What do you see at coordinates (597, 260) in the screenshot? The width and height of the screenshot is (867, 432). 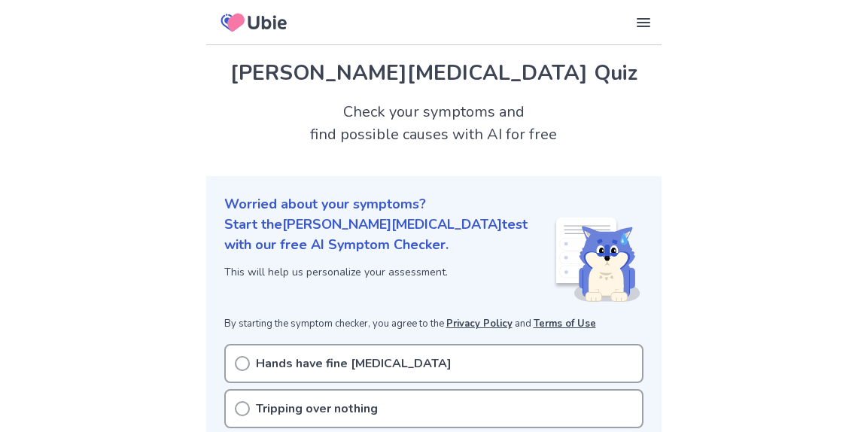 I see `img: Shiba` at bounding box center [597, 260].